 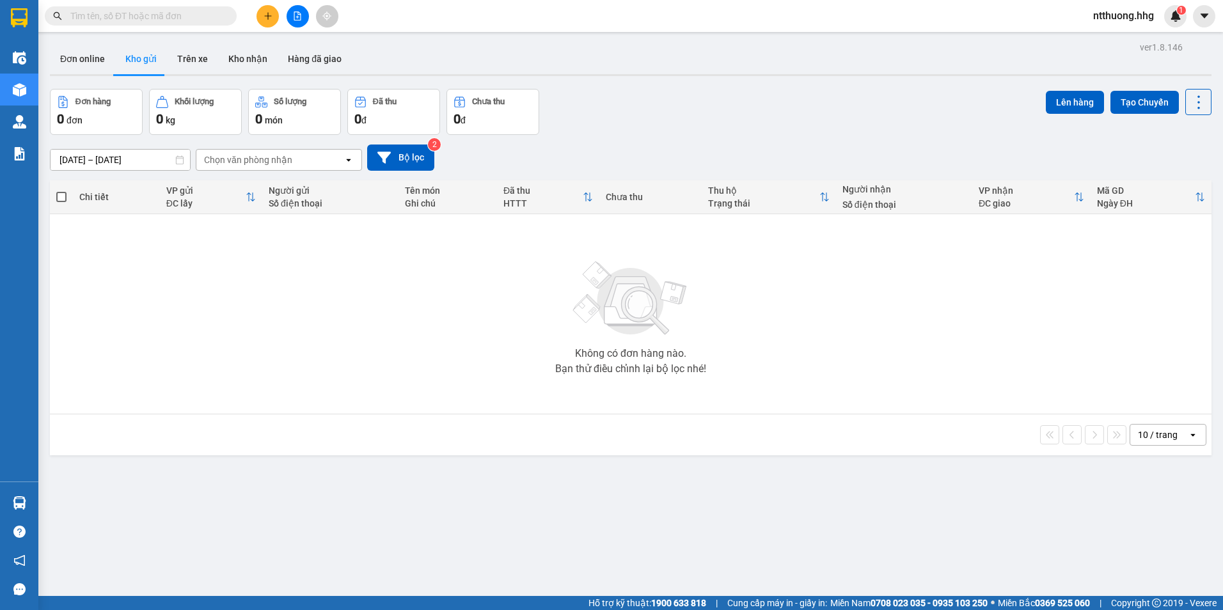 I want to click on div: HTTT, so click(x=543, y=203).